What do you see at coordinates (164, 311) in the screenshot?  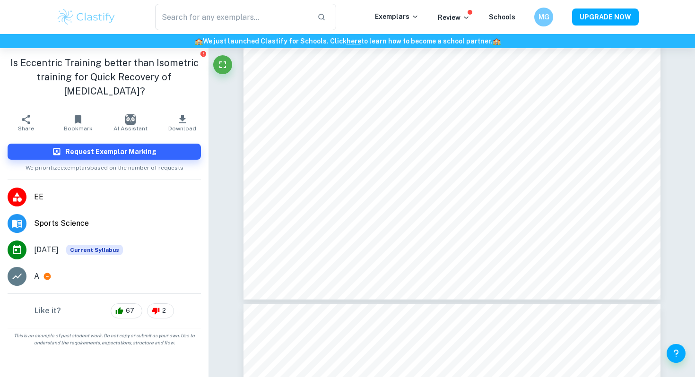 I see `span: 2` at bounding box center [164, 311].